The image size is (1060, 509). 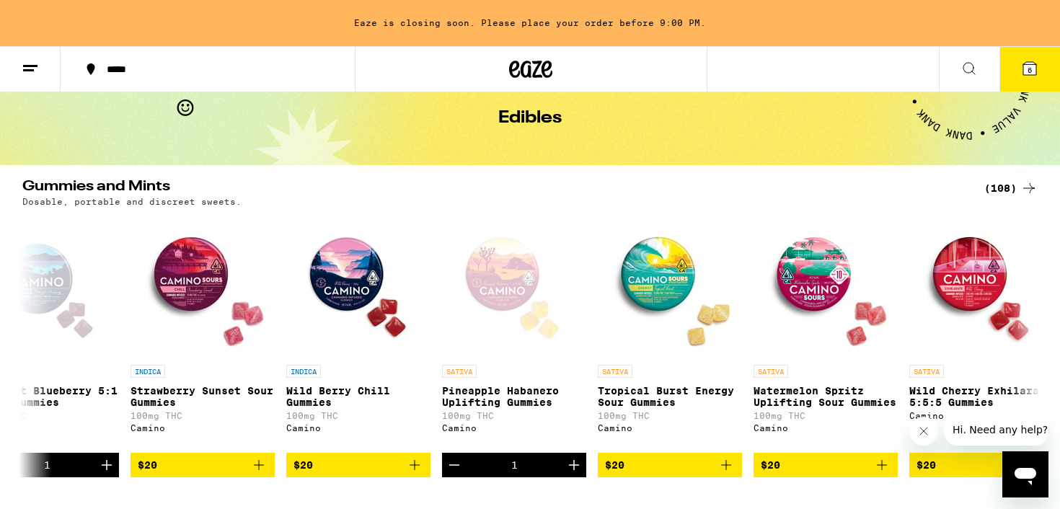 I want to click on p: Wild Cherry Exhilarate 5:5:5 Gummies, so click(x=982, y=397).